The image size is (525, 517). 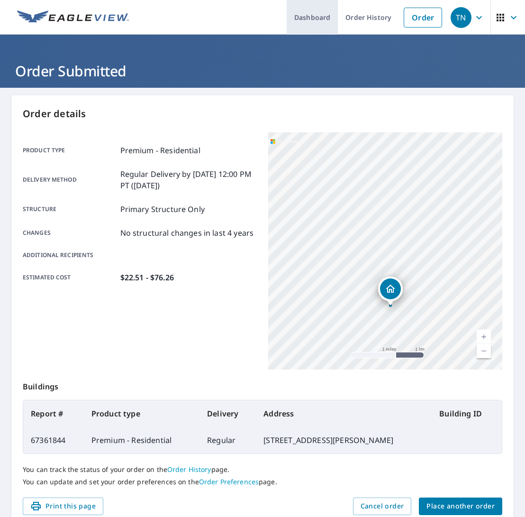 I want to click on span: Cancel order, so click(x=383, y=506).